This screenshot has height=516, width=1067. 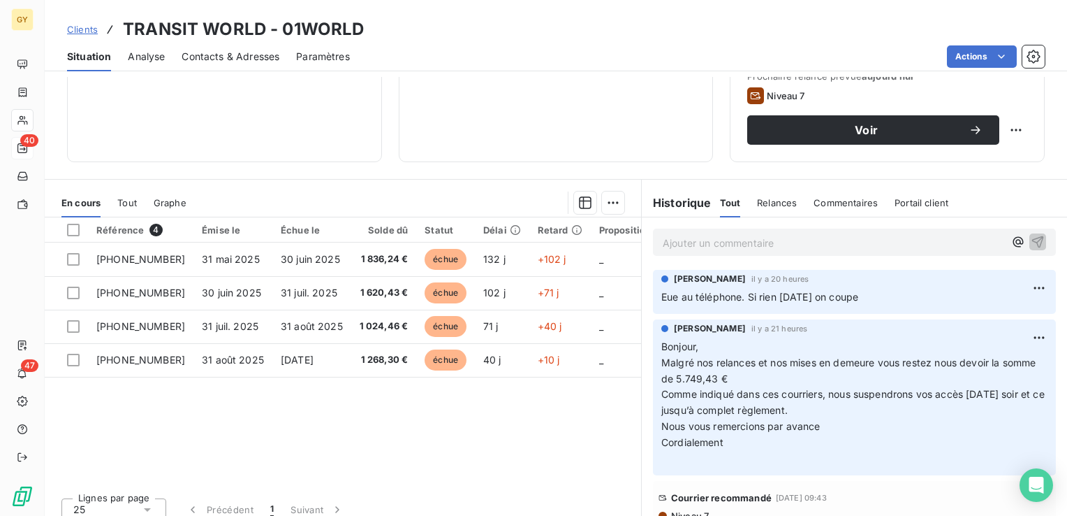 I want to click on span: Voir, so click(x=866, y=130).